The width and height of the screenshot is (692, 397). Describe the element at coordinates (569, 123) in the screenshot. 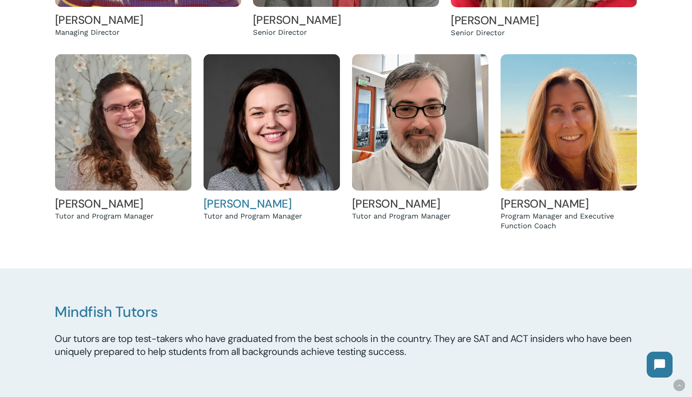

I see `img: Jen Eyberg` at that location.